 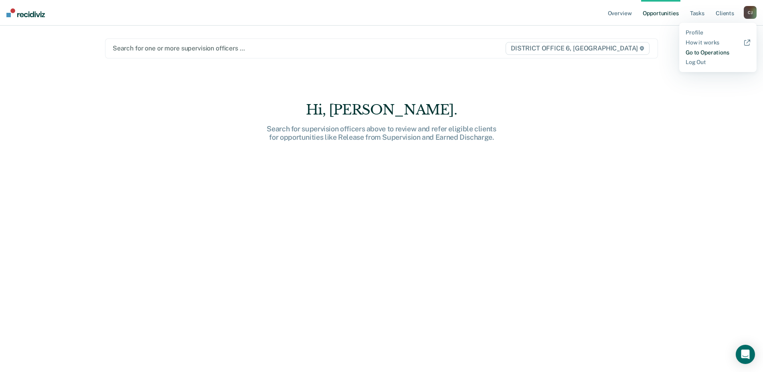 I want to click on a: How it works, so click(x=718, y=42).